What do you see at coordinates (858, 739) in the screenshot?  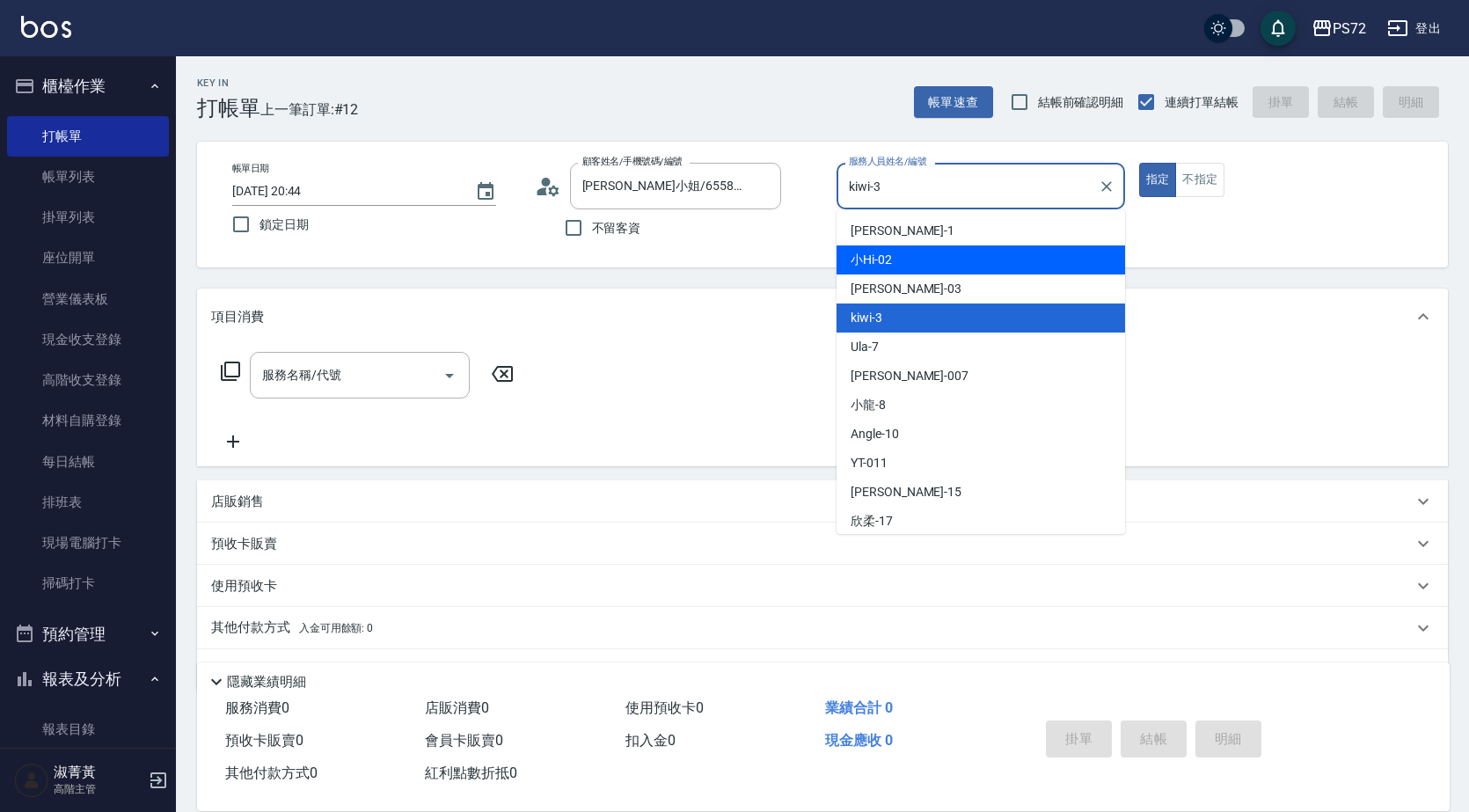 I see `span: 現金應收 0` at bounding box center [858, 739].